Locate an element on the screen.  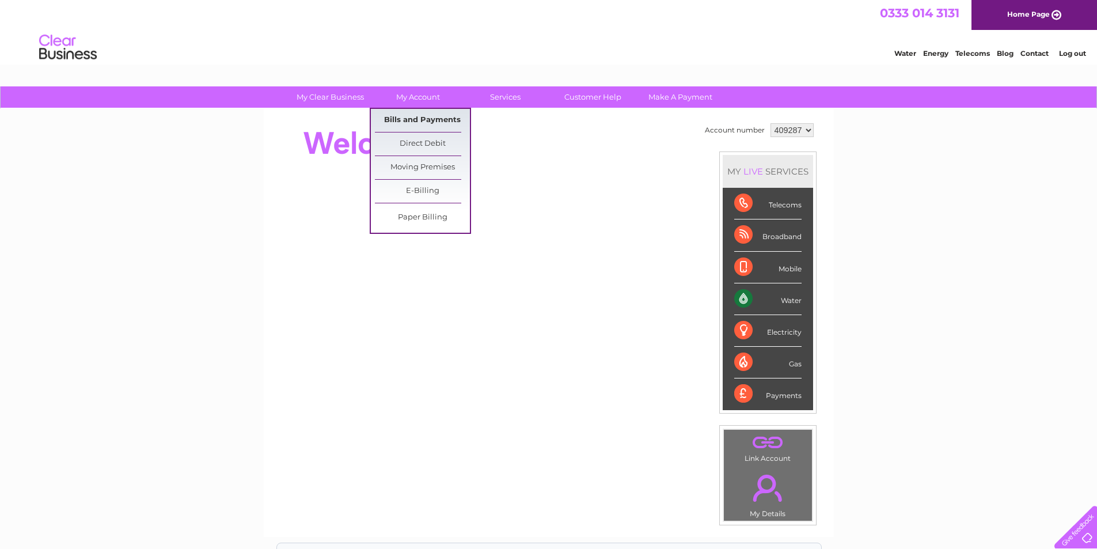
div: LIVE is located at coordinates (753, 171).